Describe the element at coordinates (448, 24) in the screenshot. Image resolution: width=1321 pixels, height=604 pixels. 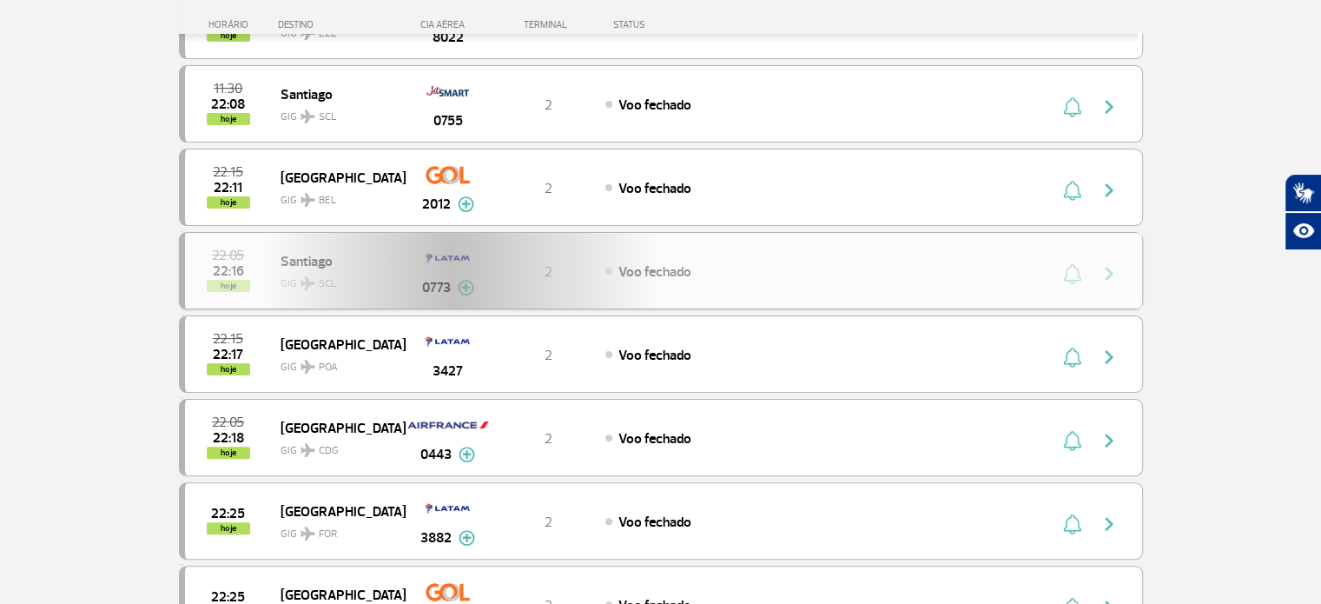
I see `div: CIA AÉREA` at that location.